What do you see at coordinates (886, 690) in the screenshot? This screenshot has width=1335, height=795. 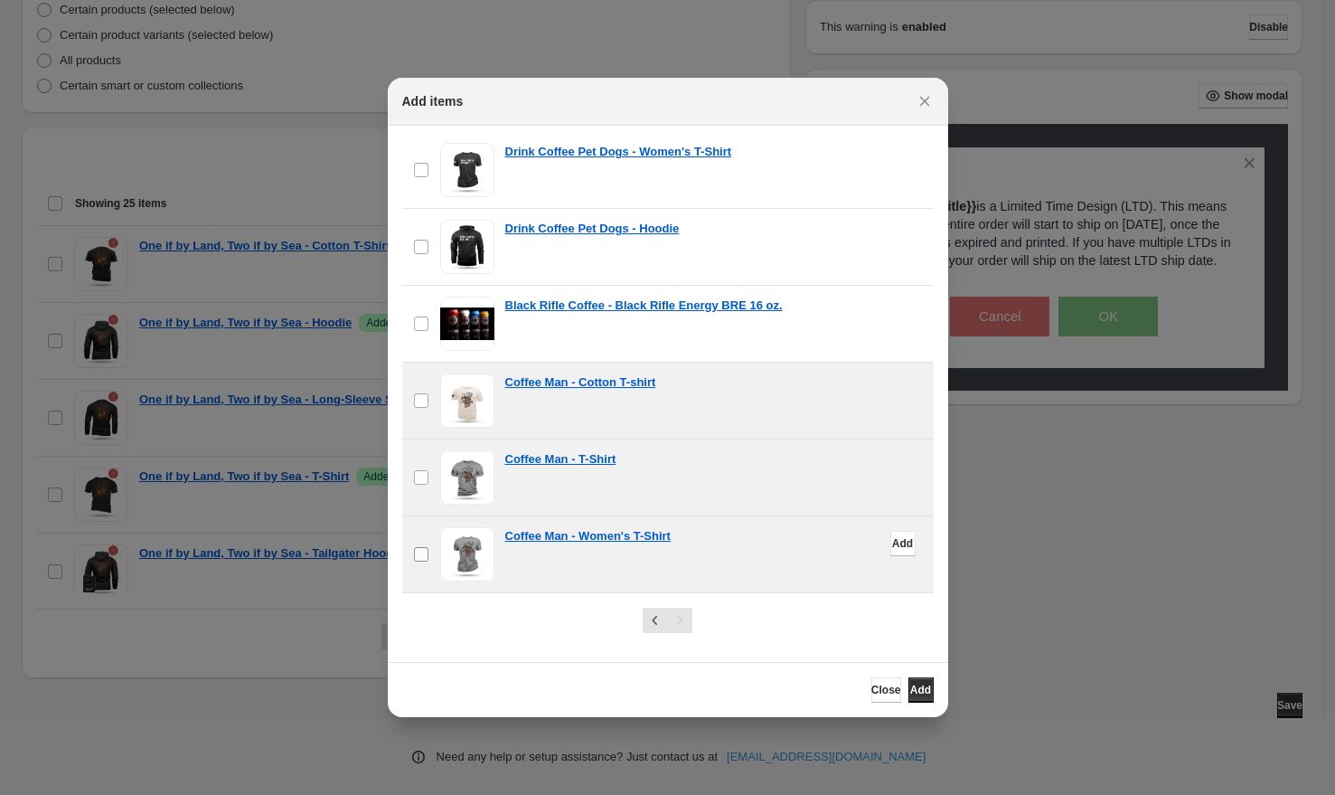 I see `span: Close` at bounding box center [886, 690].